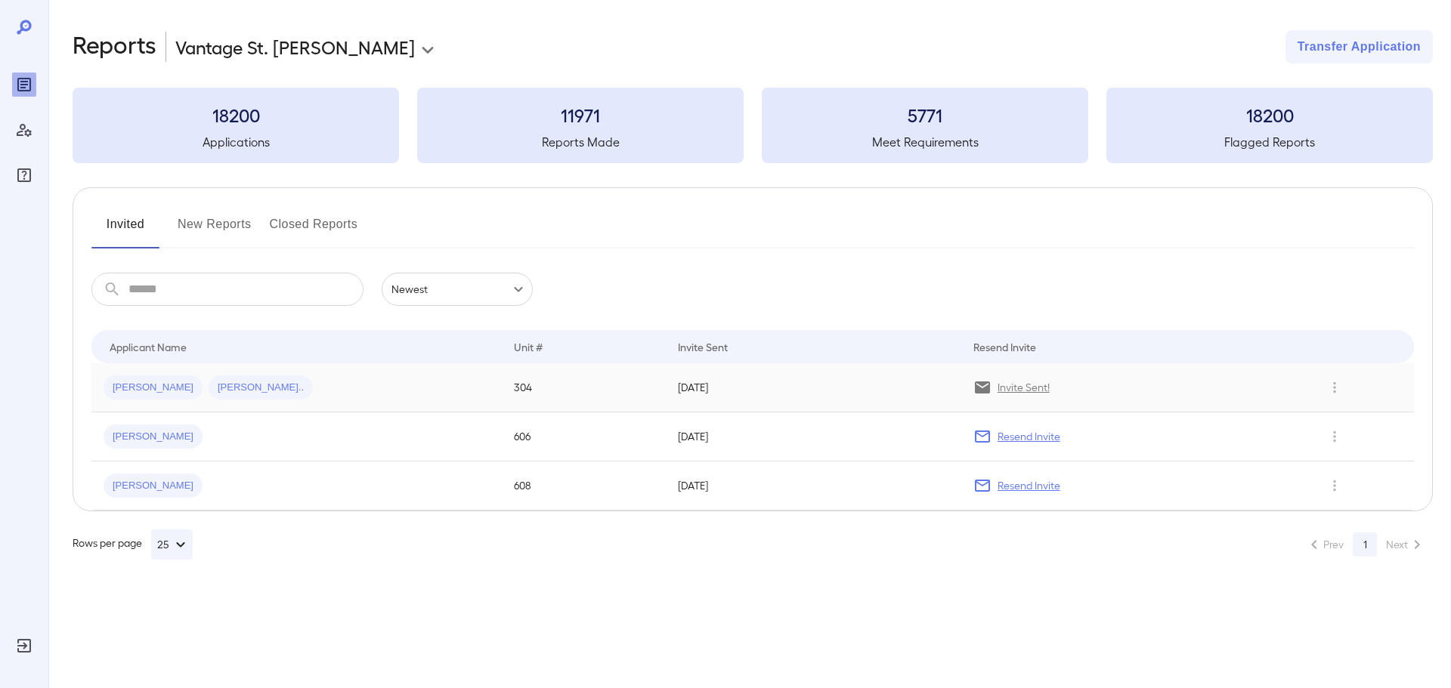 The width and height of the screenshot is (1451, 688). What do you see at coordinates (1365, 545) in the screenshot?
I see `button: page 1` at bounding box center [1365, 545].